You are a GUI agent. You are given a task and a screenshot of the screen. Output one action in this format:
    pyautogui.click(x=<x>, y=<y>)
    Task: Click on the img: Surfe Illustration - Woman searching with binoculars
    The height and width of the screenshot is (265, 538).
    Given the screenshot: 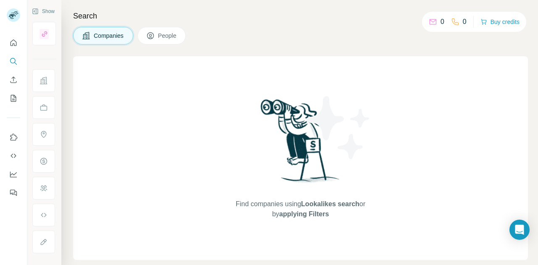 What is the action you would take?
    pyautogui.click(x=301, y=144)
    